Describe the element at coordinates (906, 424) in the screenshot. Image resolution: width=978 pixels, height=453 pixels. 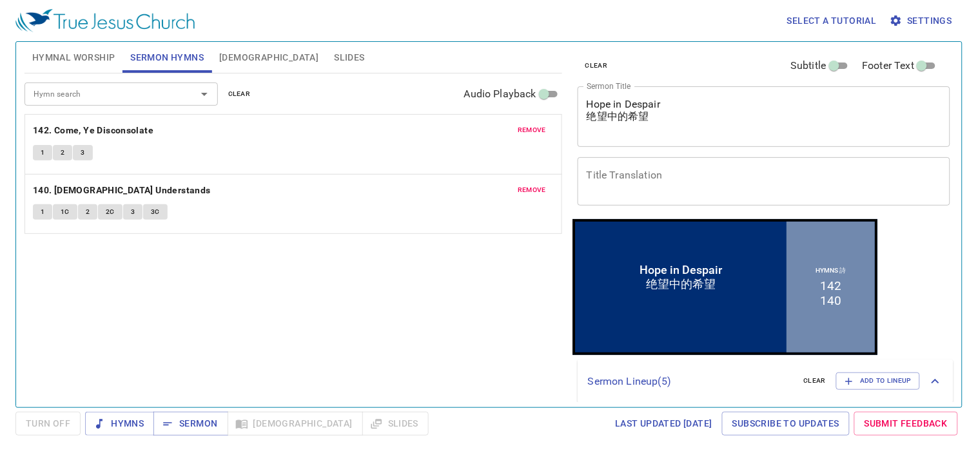
I see `span: Submit Feedback` at that location.